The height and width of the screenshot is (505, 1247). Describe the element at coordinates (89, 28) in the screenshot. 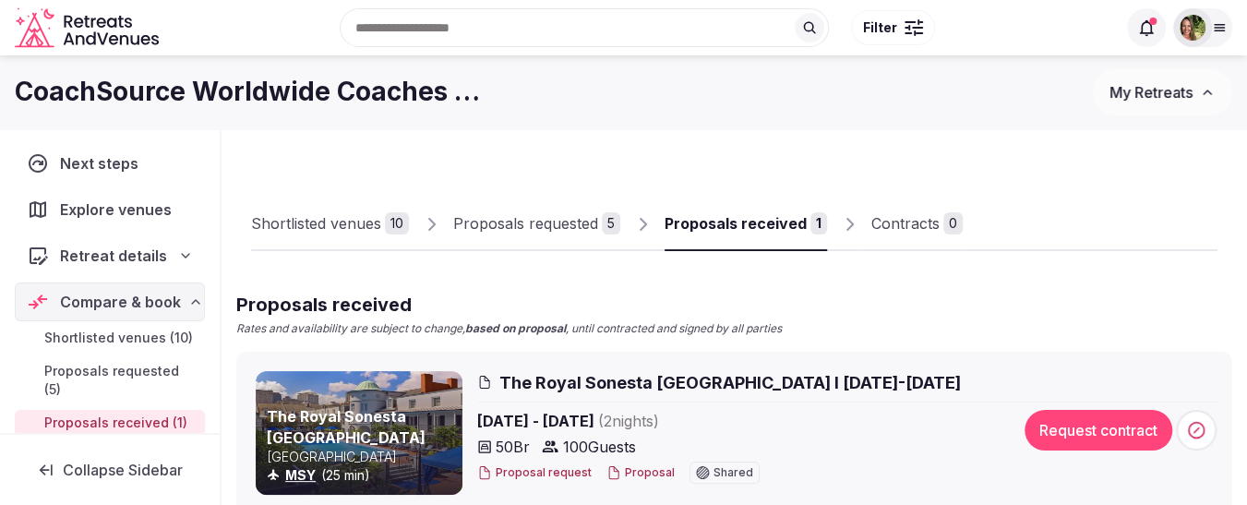

I see `a: Visit the homepage` at that location.